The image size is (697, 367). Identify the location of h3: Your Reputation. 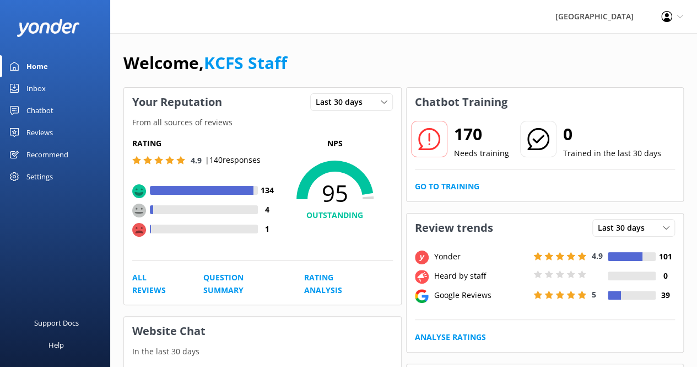
(177, 102).